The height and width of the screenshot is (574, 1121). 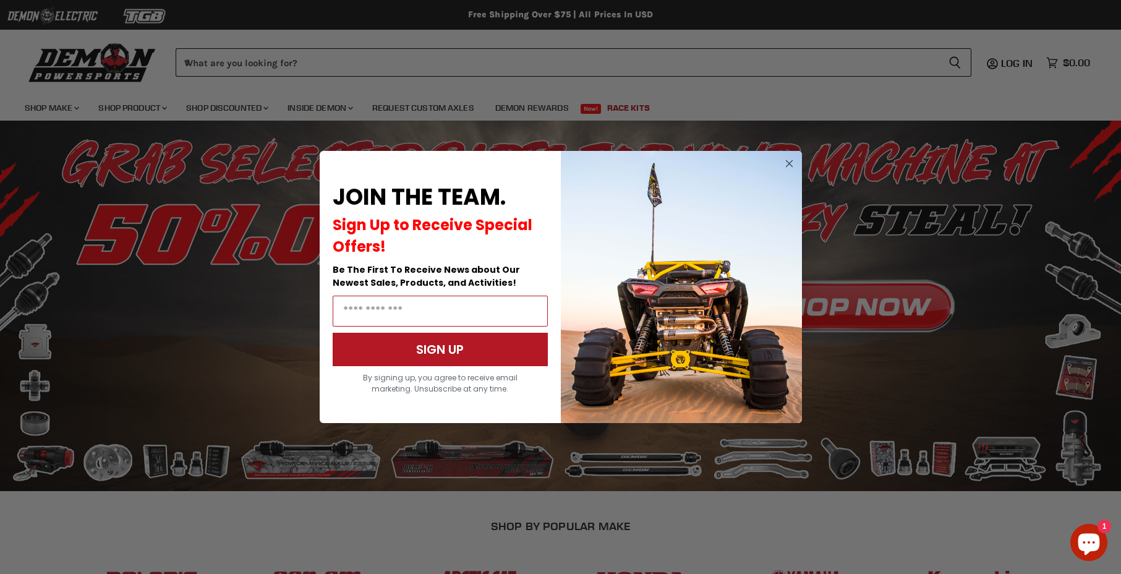 I want to click on span: By signing up, you agree to receive email marketing. Unsubscribe at any time., so click(x=440, y=383).